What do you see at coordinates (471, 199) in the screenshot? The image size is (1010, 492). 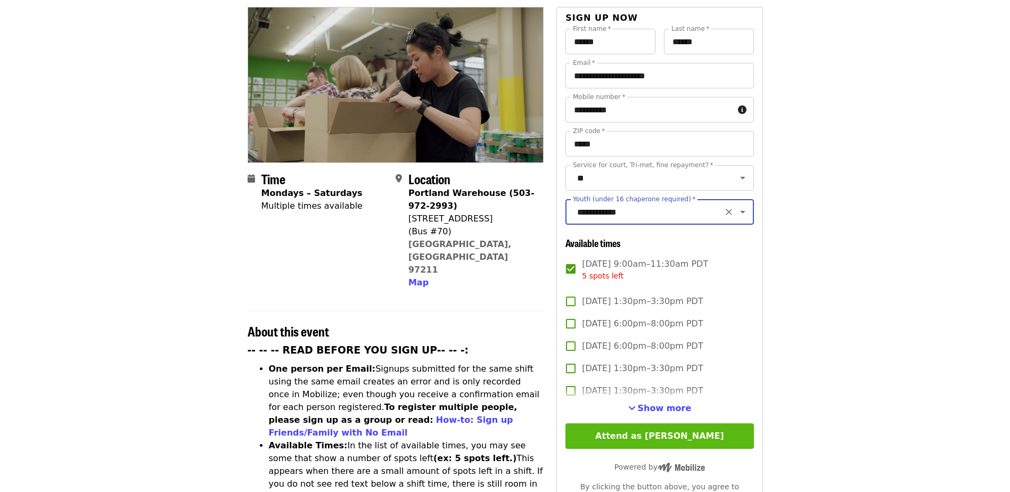 I see `strong: Portland Warehouse (503-972-2993)` at bounding box center [471, 199].